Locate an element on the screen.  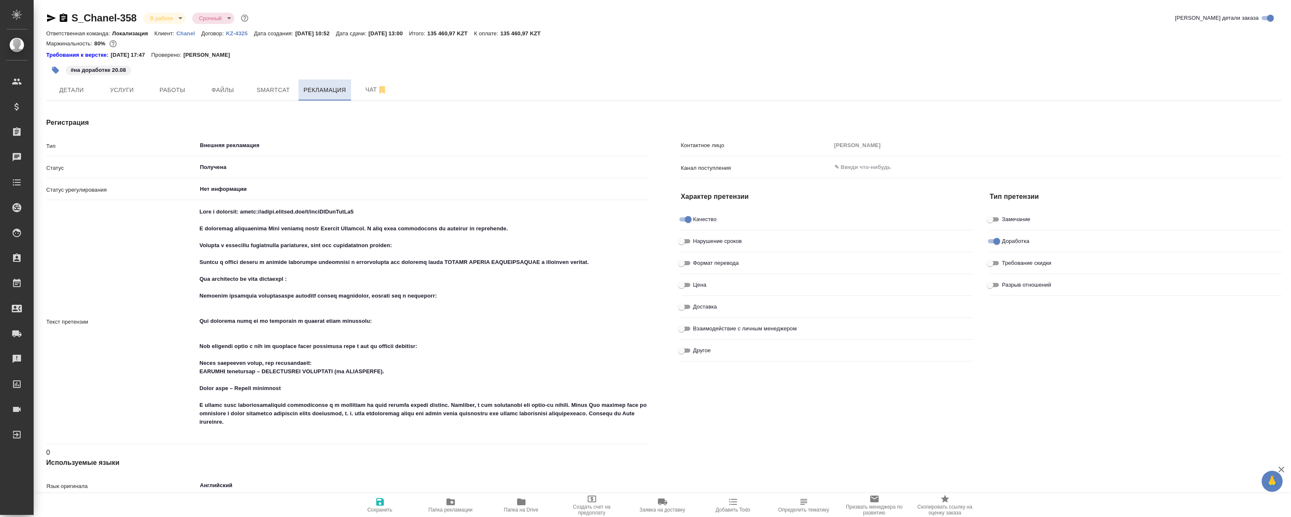
h4: Регистрация is located at coordinates (347, 123).